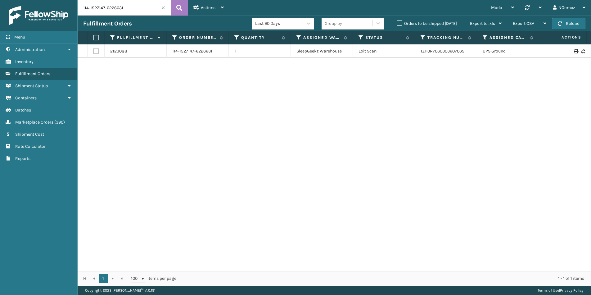 This screenshot has height=295, width=591. Describe the element at coordinates (322, 51) in the screenshot. I see `td: SleepGeekz Warehouse` at that location.